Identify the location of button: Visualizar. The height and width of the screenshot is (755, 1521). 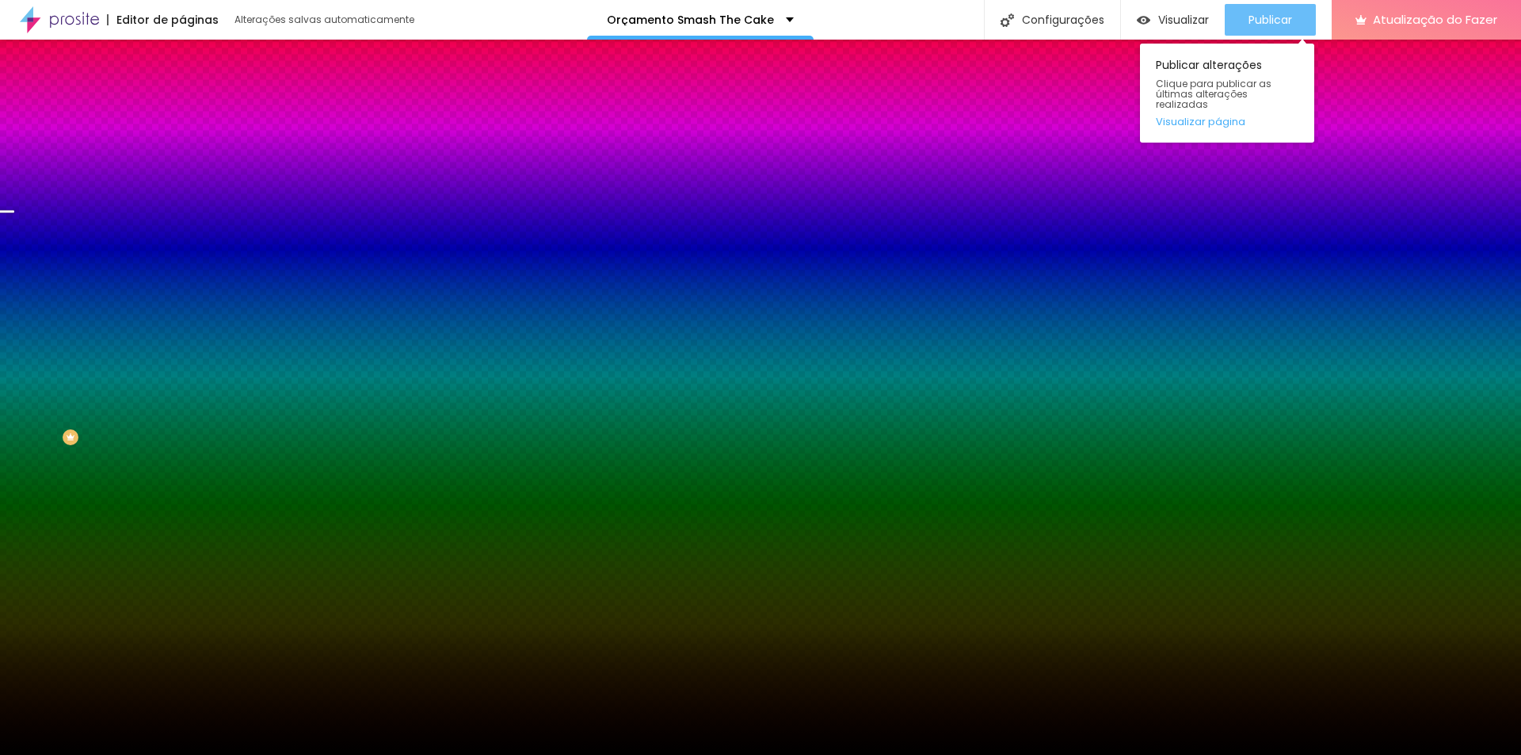
(1172, 20).